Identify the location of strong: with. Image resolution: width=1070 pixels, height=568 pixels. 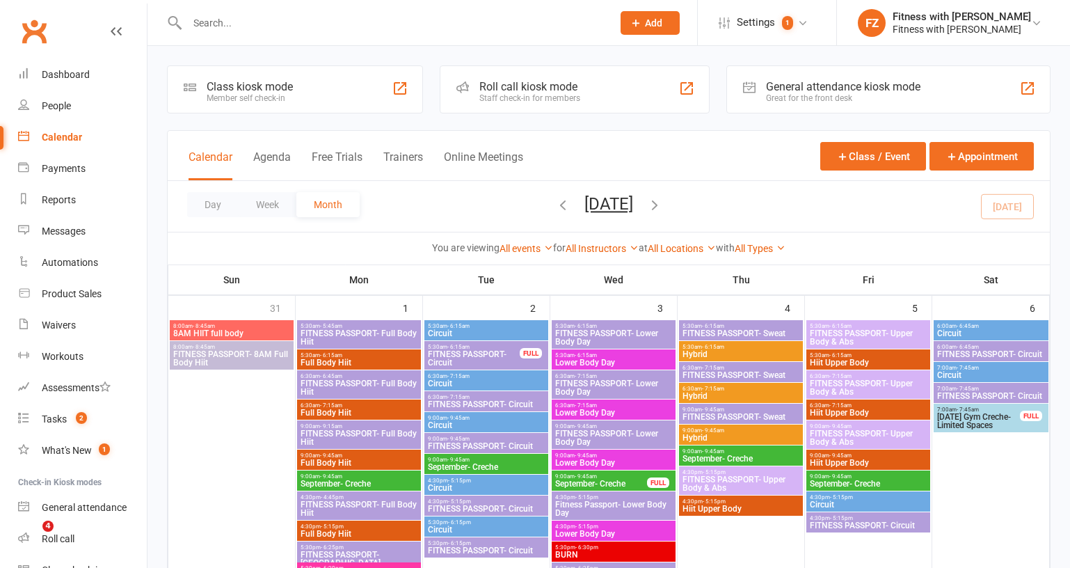
(725, 248).